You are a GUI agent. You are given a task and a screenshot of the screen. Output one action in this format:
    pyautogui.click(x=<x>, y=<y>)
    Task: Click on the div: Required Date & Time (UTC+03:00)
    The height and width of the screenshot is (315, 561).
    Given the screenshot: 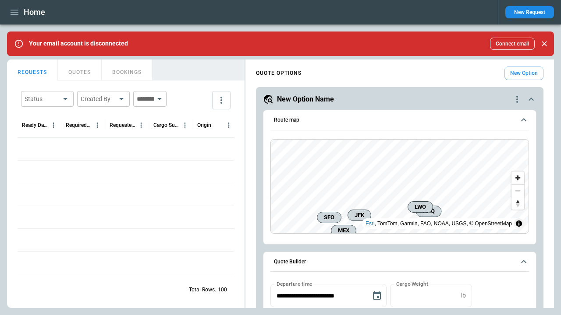 What is the action you would take?
    pyautogui.click(x=78, y=125)
    